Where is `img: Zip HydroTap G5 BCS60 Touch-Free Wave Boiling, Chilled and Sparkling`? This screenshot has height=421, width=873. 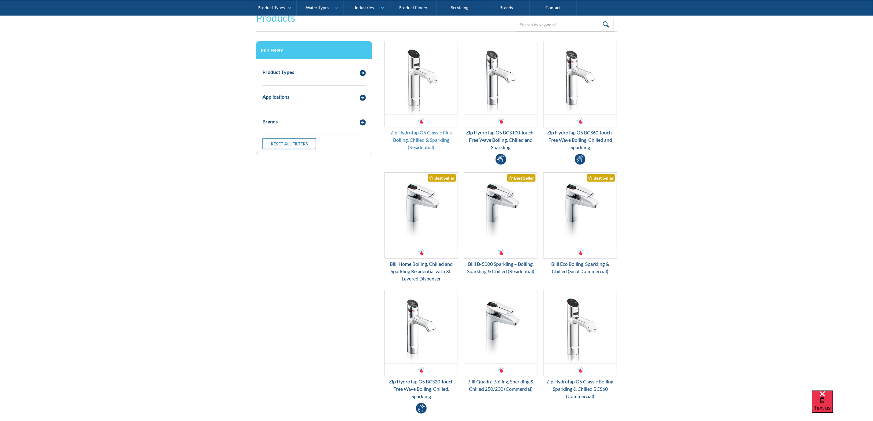
img: Zip HydroTap G5 BCS60 Touch-Free Wave Boiling, Chilled and Sparkling is located at coordinates (580, 78).